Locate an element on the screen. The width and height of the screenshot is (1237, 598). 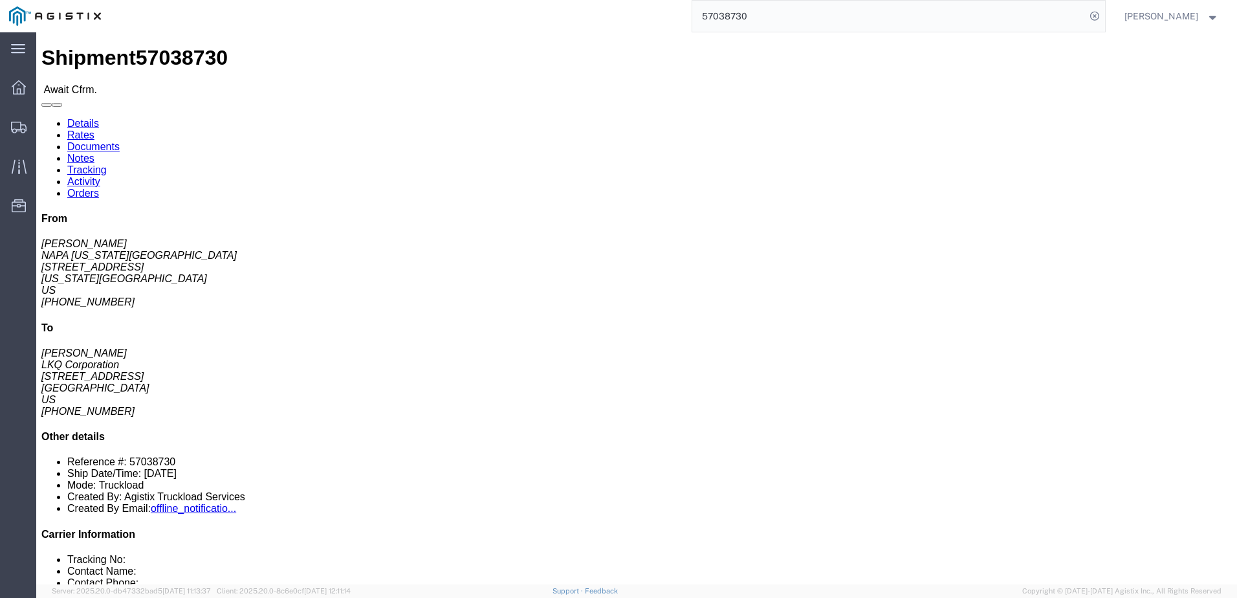
a: Support is located at coordinates (569, 591).